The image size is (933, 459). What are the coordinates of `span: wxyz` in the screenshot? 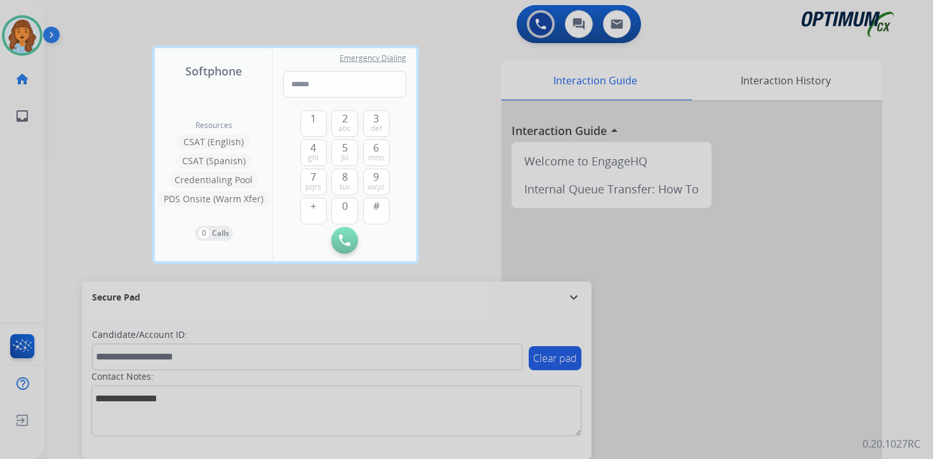 It's located at (376, 187).